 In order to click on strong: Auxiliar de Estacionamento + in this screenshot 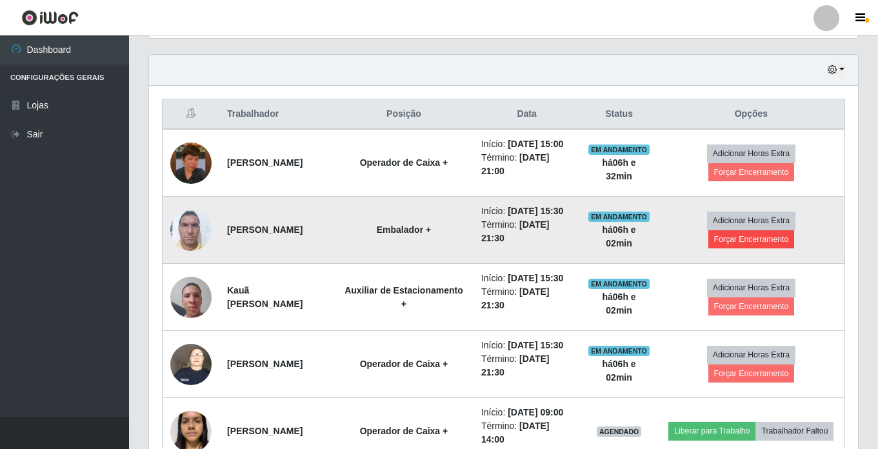, I will do `click(404, 297)`.